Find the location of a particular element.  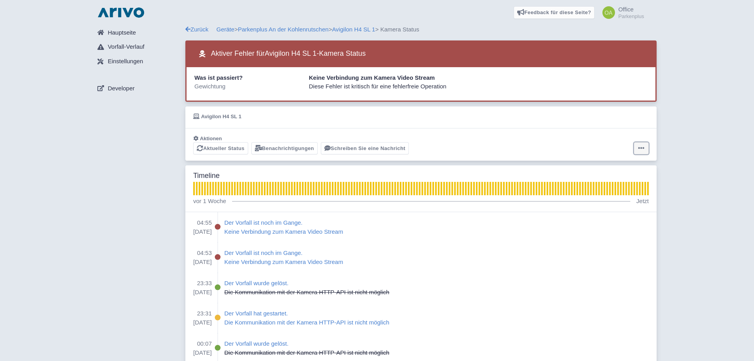

h3: Timeline is located at coordinates (206, 176).